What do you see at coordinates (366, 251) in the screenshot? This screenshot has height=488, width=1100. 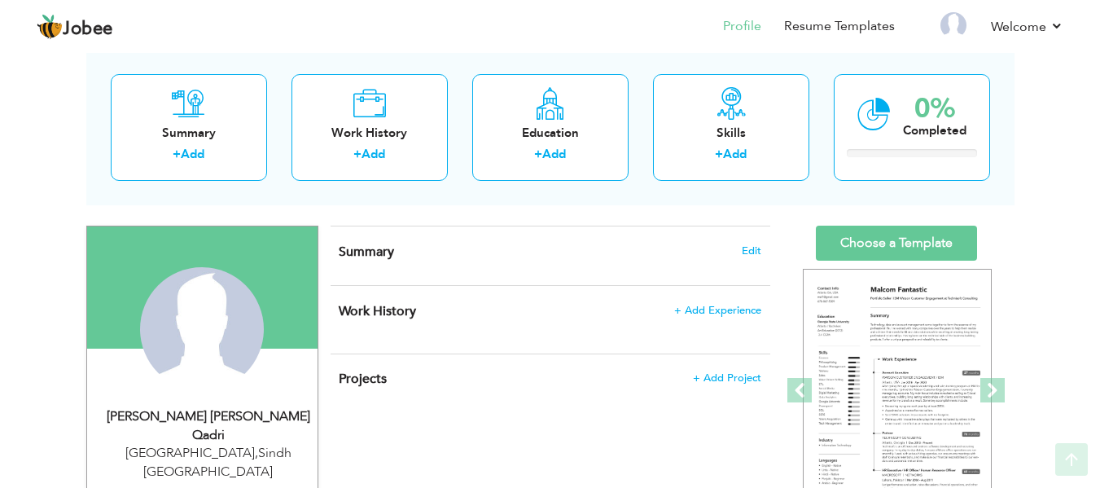 I see `span: Summary` at bounding box center [366, 251].